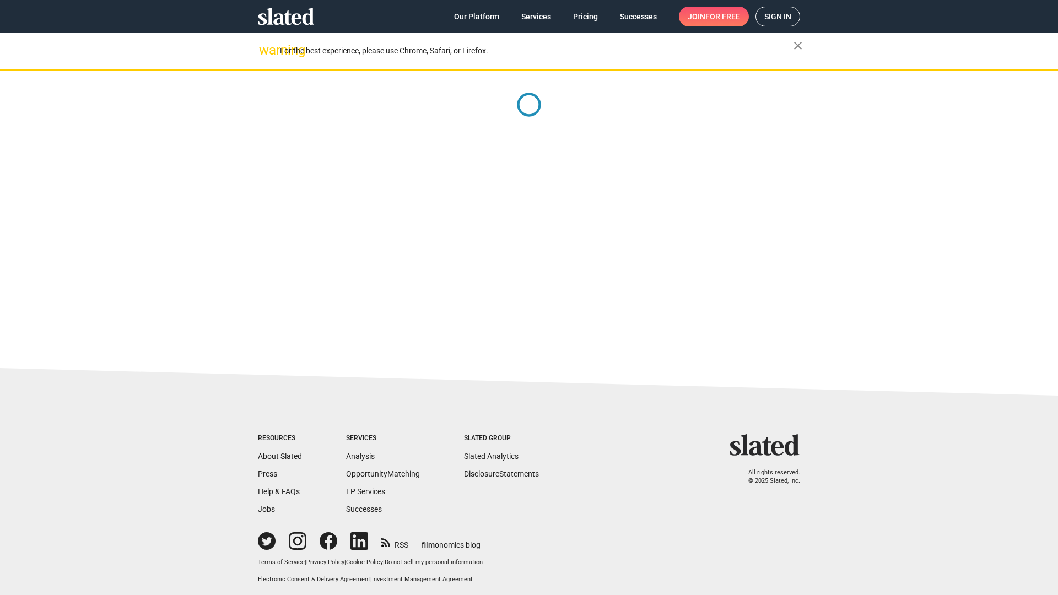  What do you see at coordinates (364, 562) in the screenshot?
I see `a: Cookie Policy` at bounding box center [364, 562].